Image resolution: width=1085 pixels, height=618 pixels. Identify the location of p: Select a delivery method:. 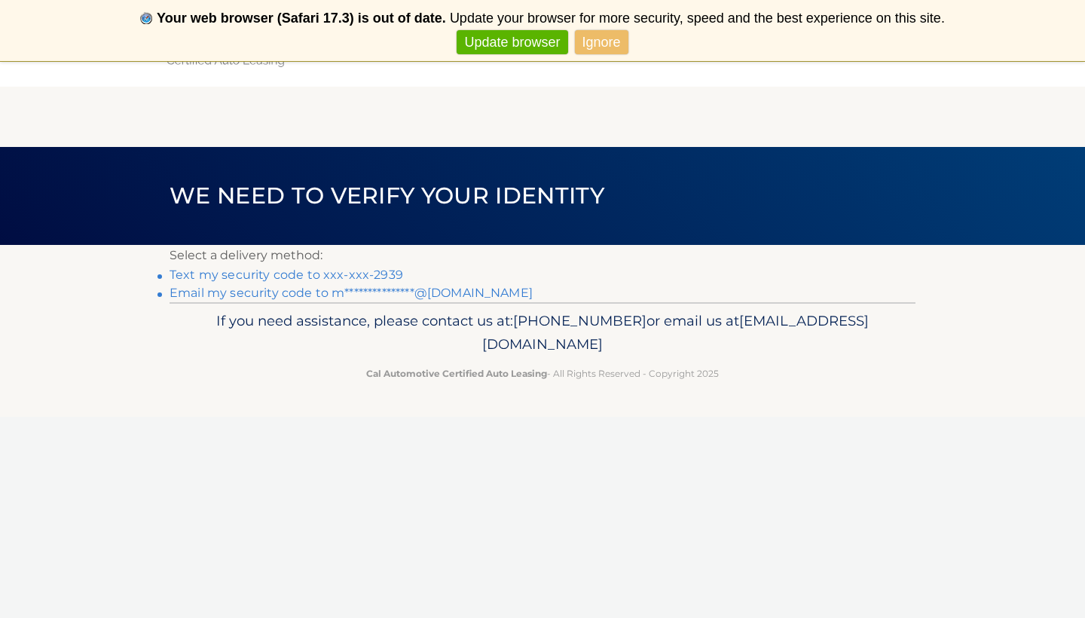
(543, 256).